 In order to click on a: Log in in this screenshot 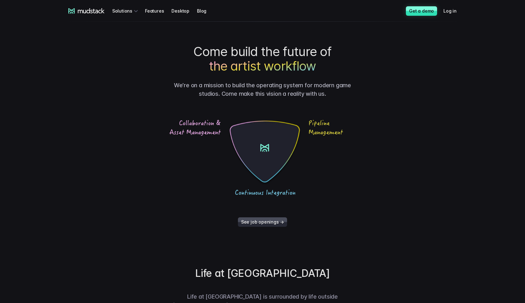, I will do `click(454, 11)`.